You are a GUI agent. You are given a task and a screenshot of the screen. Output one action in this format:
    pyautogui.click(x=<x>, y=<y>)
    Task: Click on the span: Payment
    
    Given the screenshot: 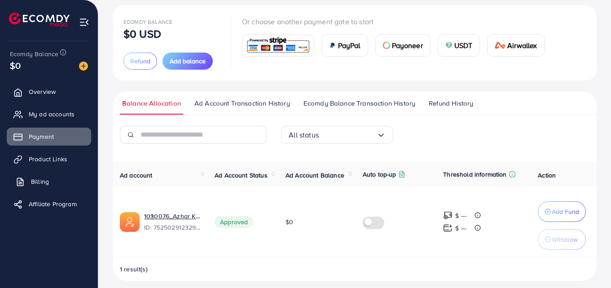 What is the action you would take?
    pyautogui.click(x=41, y=136)
    